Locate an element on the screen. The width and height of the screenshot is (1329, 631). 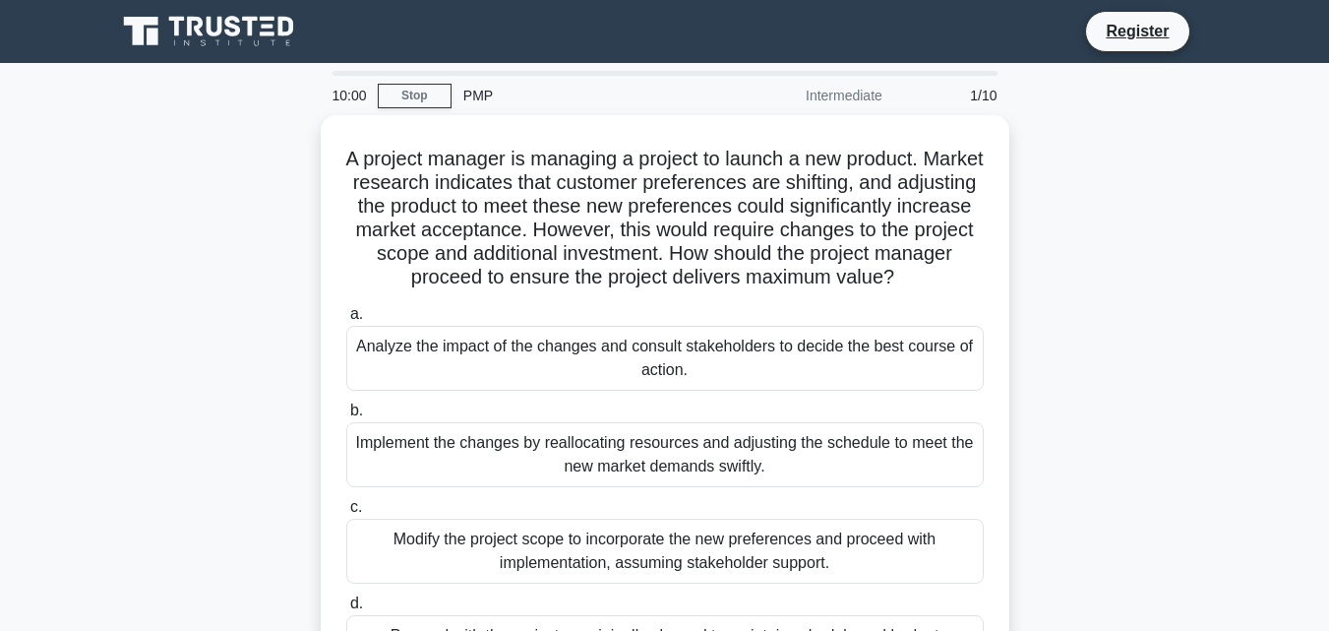
a: Stop is located at coordinates (414, 95).